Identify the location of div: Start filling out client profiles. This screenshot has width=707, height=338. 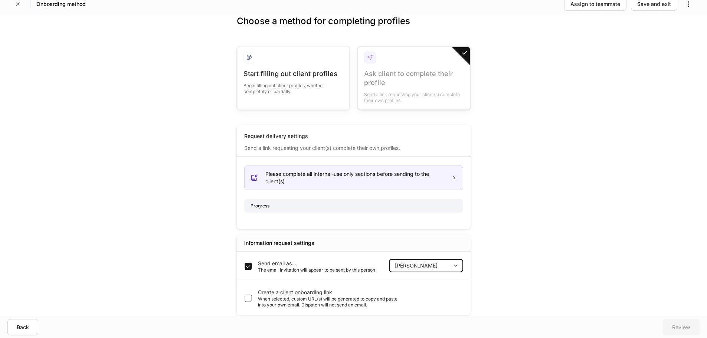
(293, 74).